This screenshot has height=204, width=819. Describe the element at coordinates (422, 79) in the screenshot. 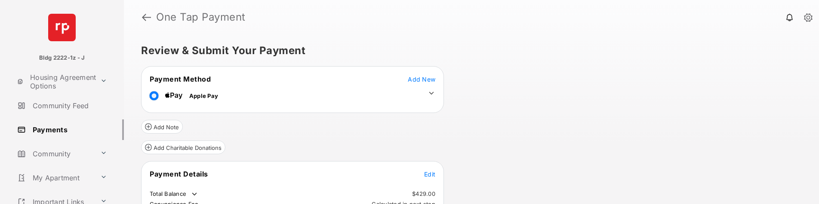

I see `span: Add New` at that location.